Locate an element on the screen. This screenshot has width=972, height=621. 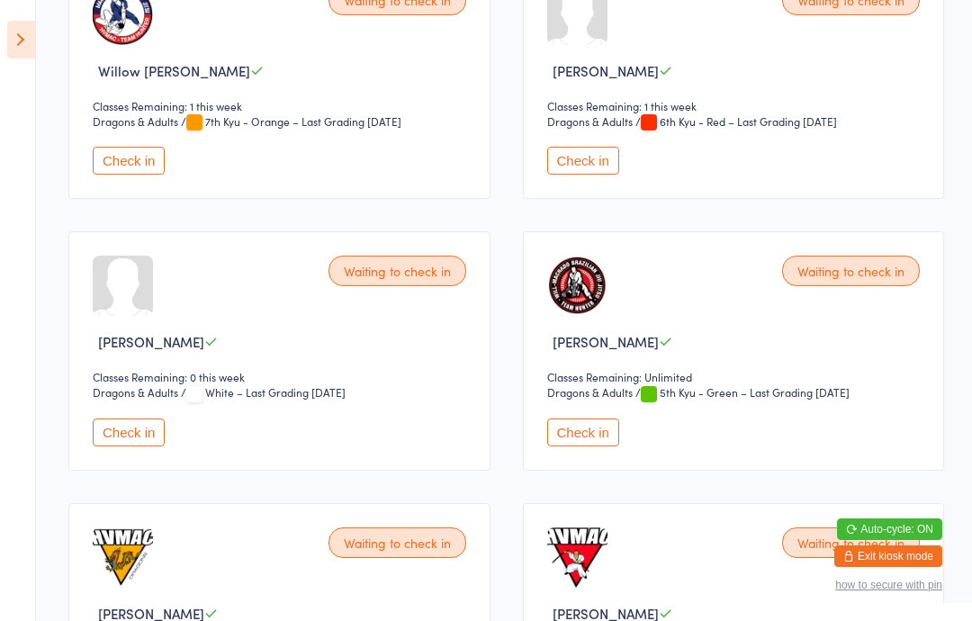
div: Classes Remaining: Unlimited is located at coordinates (736, 376).